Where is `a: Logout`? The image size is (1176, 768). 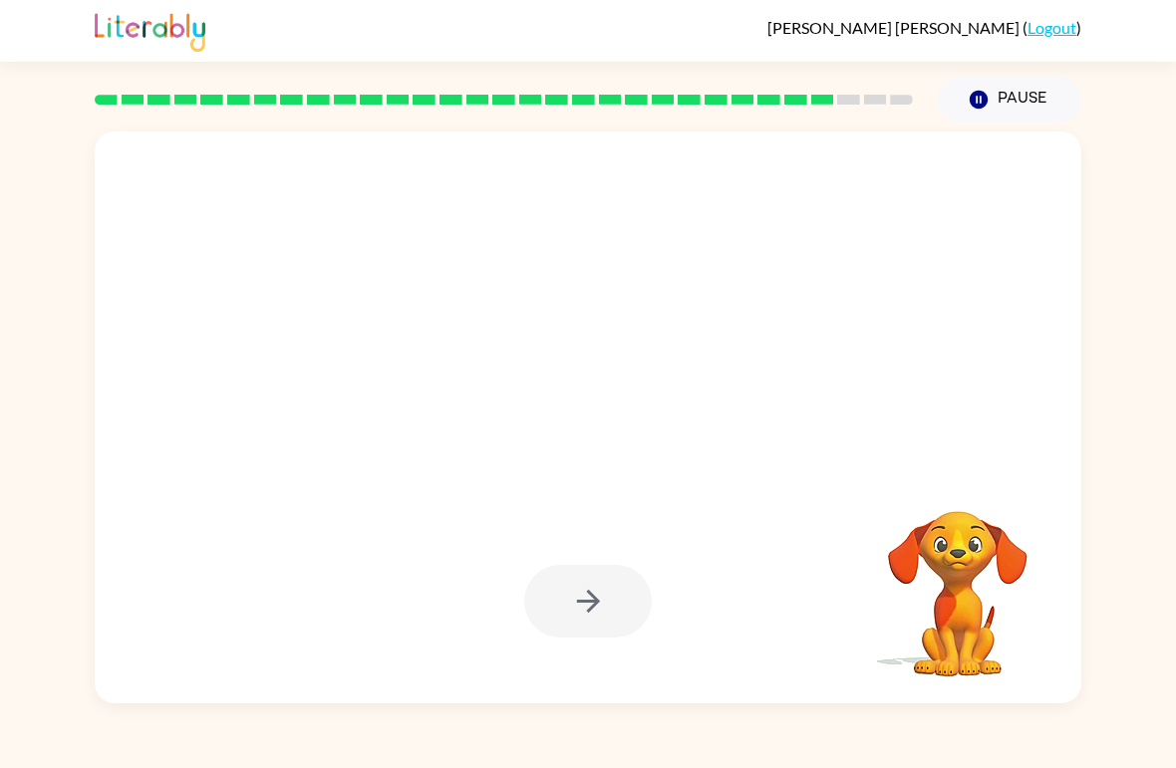 a: Logout is located at coordinates (1051, 27).